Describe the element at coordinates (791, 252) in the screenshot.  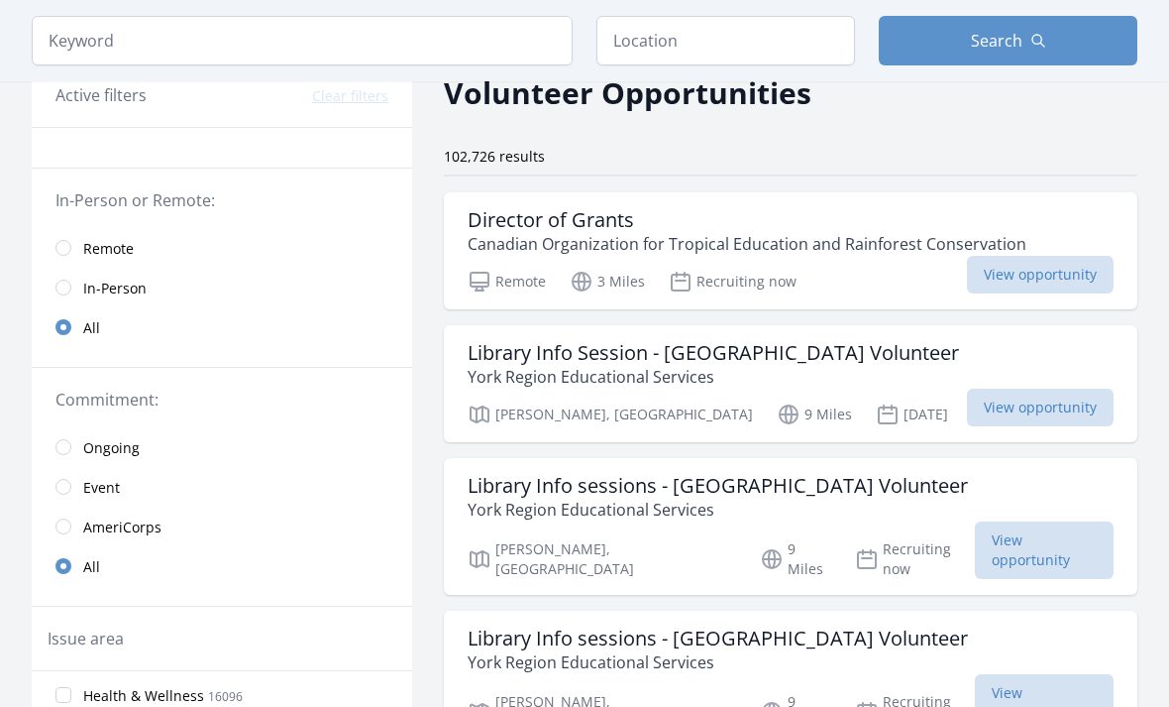
I see `a: Director of Grants Canadian Organization for Tropical Education and Rainforest Conservation Remot...` at that location.